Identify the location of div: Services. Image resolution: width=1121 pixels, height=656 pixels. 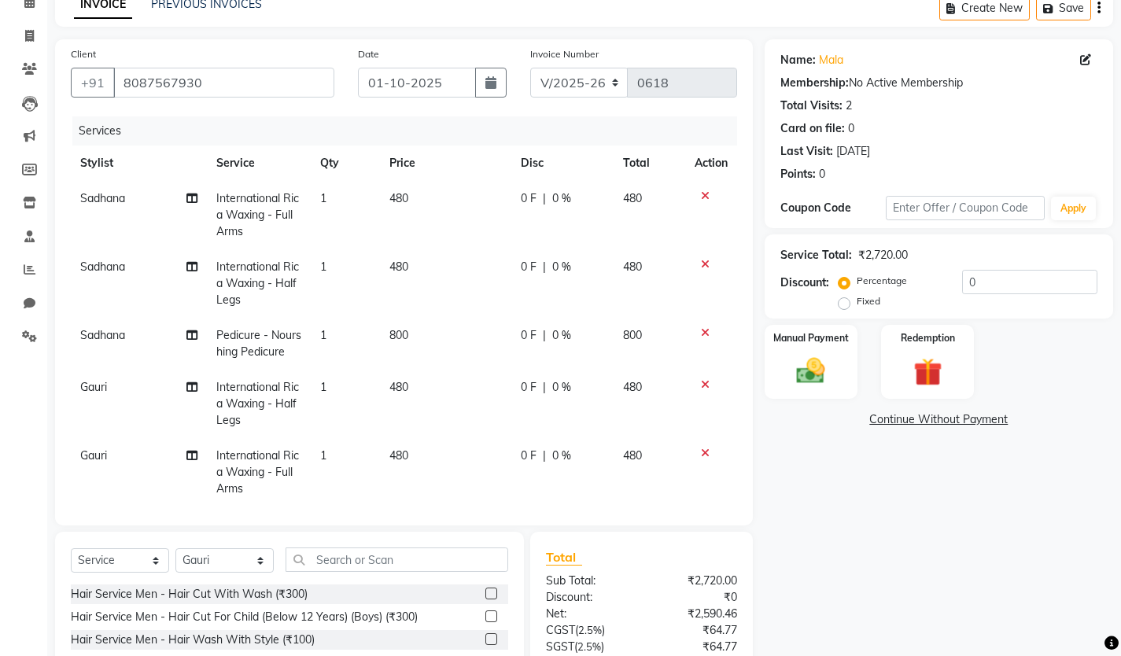
(410, 131).